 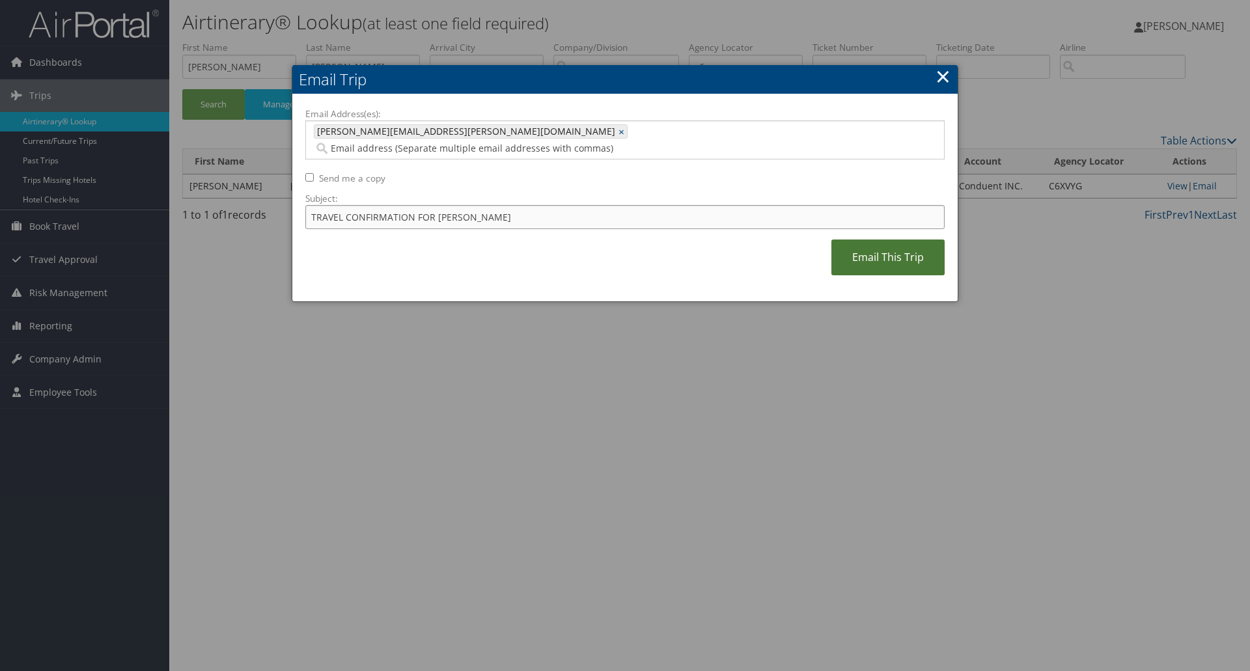 What do you see at coordinates (352, 178) in the screenshot?
I see `label: Send me a copy` at bounding box center [352, 178].